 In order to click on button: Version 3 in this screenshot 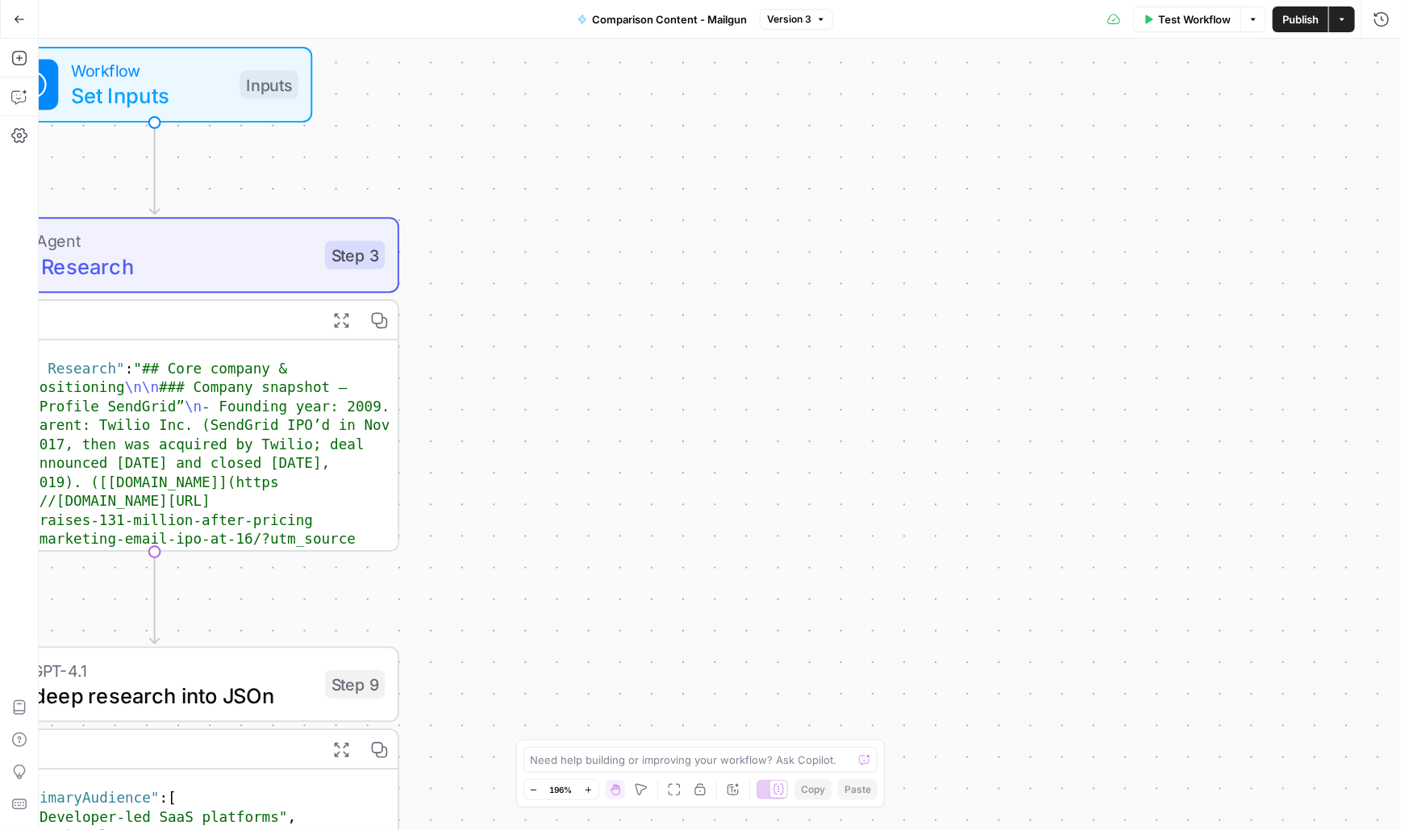, I will do `click(796, 19)`.